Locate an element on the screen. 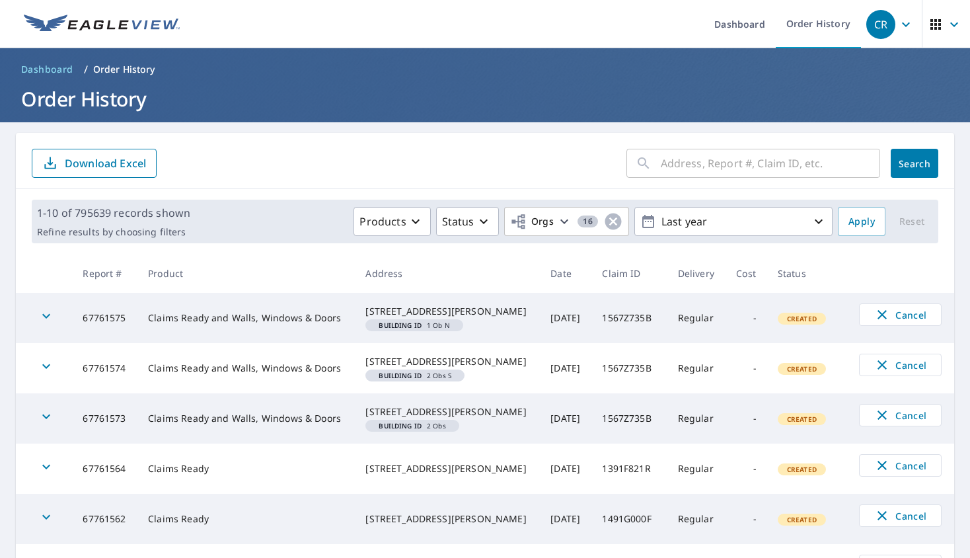  th: Claim ID is located at coordinates (629, 273).